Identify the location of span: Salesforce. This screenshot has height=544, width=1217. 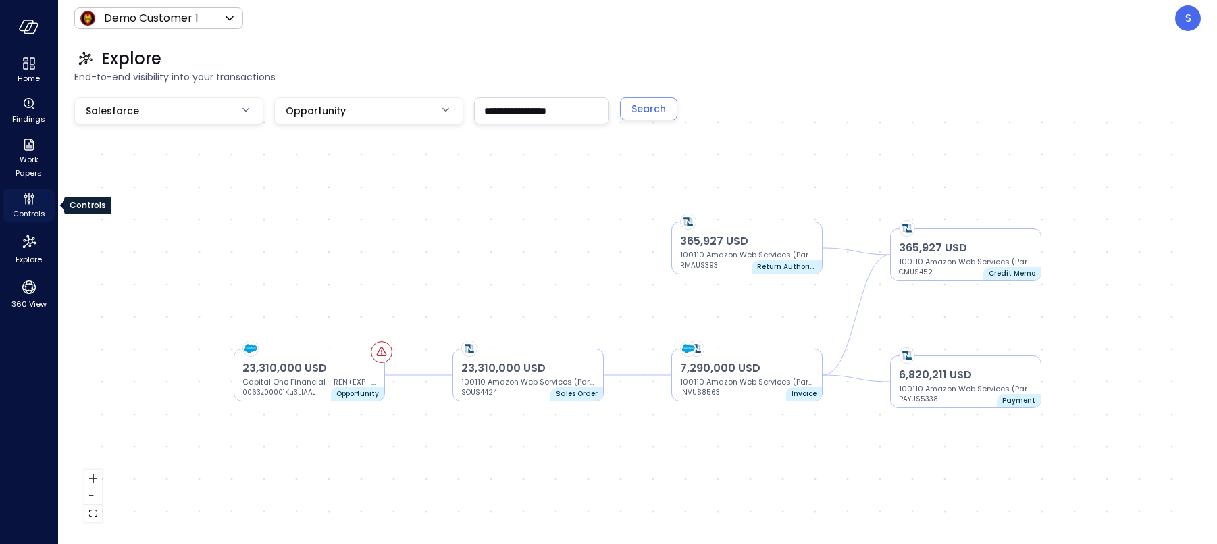
(112, 111).